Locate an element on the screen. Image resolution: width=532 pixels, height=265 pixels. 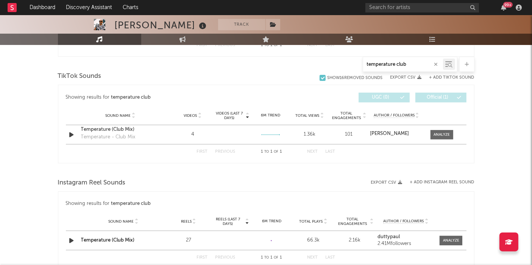
div: + Add Instagram Reel Sound is located at coordinates (438, 183).